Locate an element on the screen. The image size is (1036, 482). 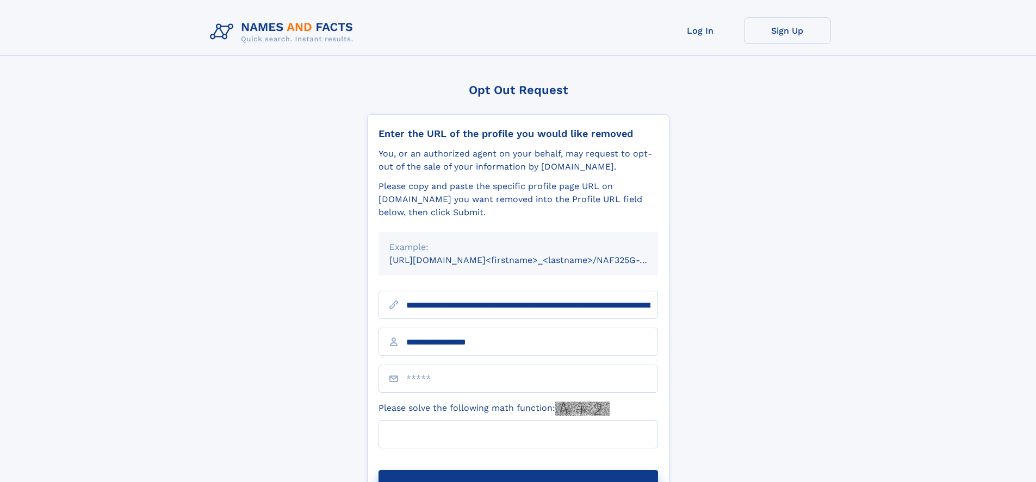
div: Opt Out Request is located at coordinates (518, 90).